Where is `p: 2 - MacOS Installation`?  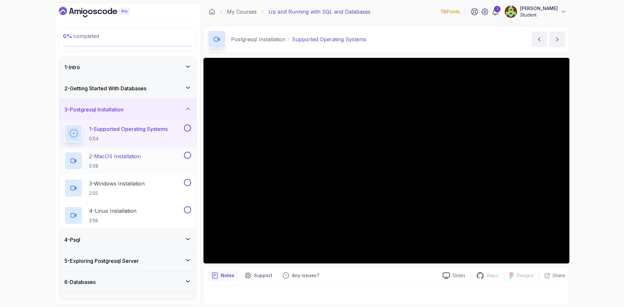 p: 2 - MacOS Installation is located at coordinates (115, 156).